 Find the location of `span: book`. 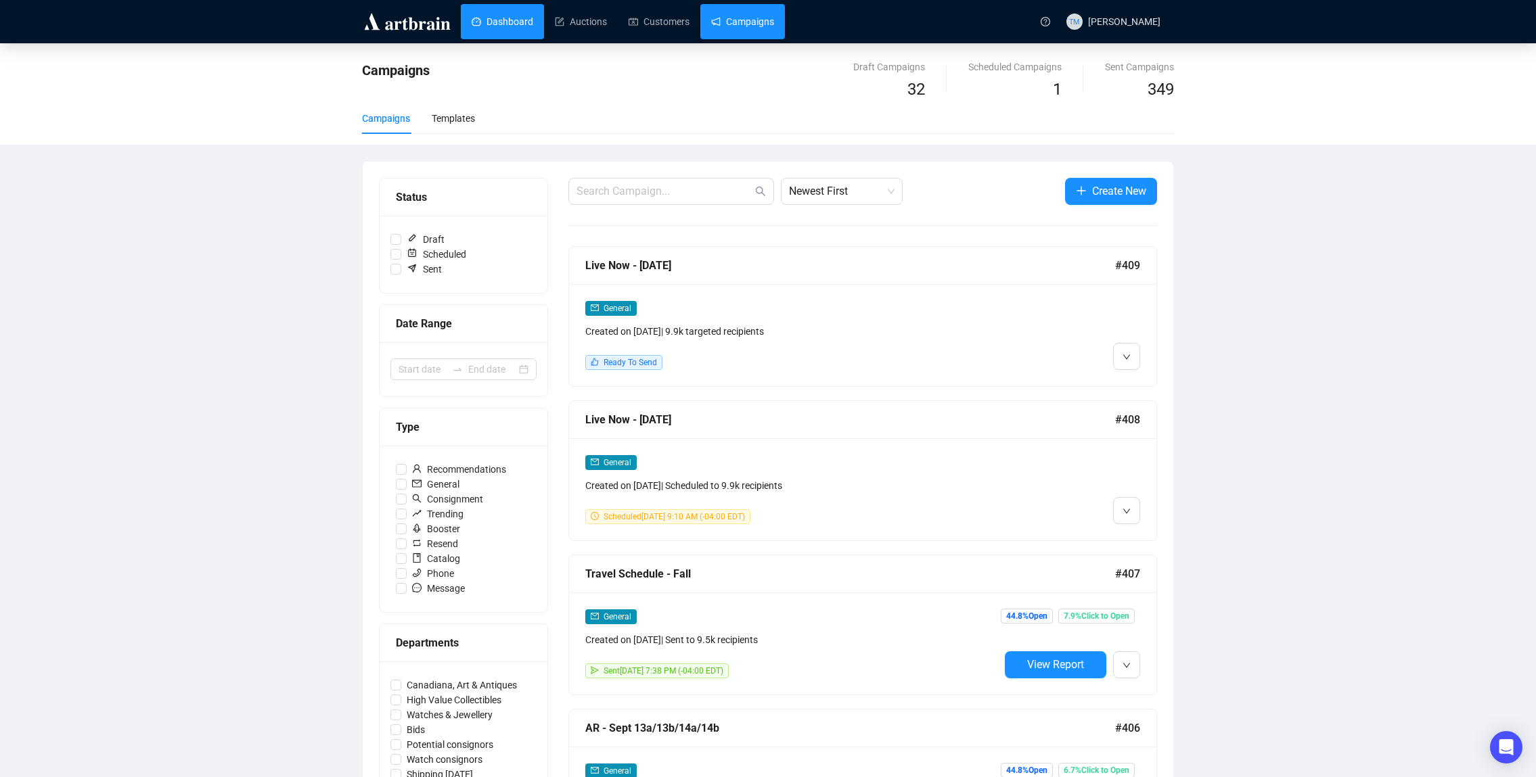

span: book is located at coordinates (417, 558).